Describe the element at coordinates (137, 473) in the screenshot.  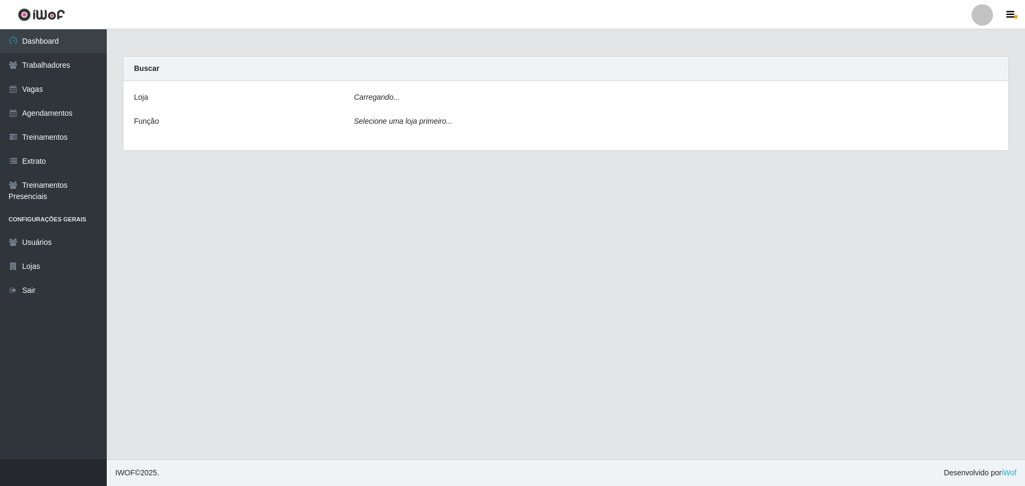
I see `span: © 2025 .` at that location.